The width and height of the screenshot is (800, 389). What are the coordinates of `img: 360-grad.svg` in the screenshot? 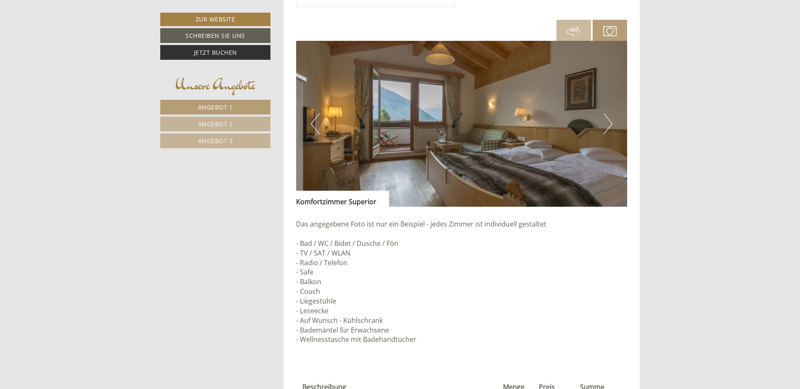 It's located at (574, 31).